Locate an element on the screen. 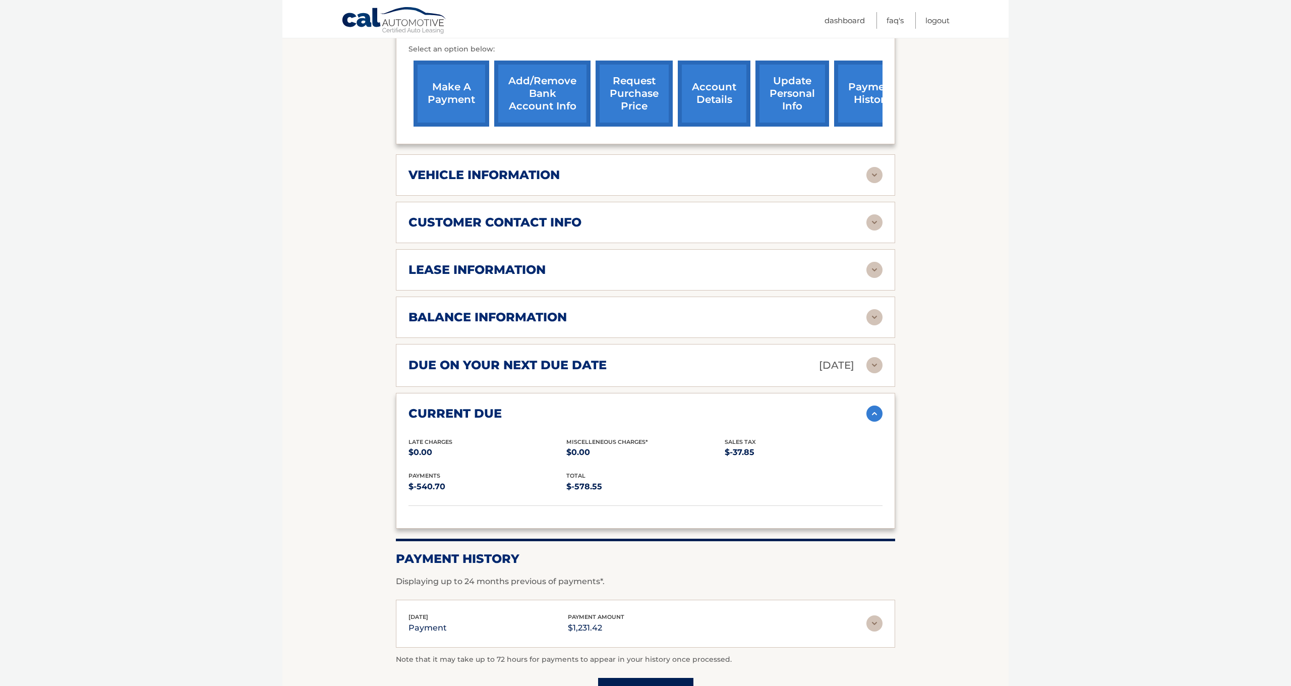  a: FAQ's is located at coordinates (895, 20).